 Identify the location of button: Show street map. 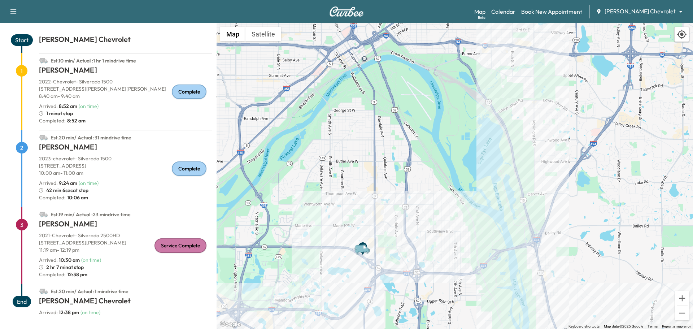
(233, 34).